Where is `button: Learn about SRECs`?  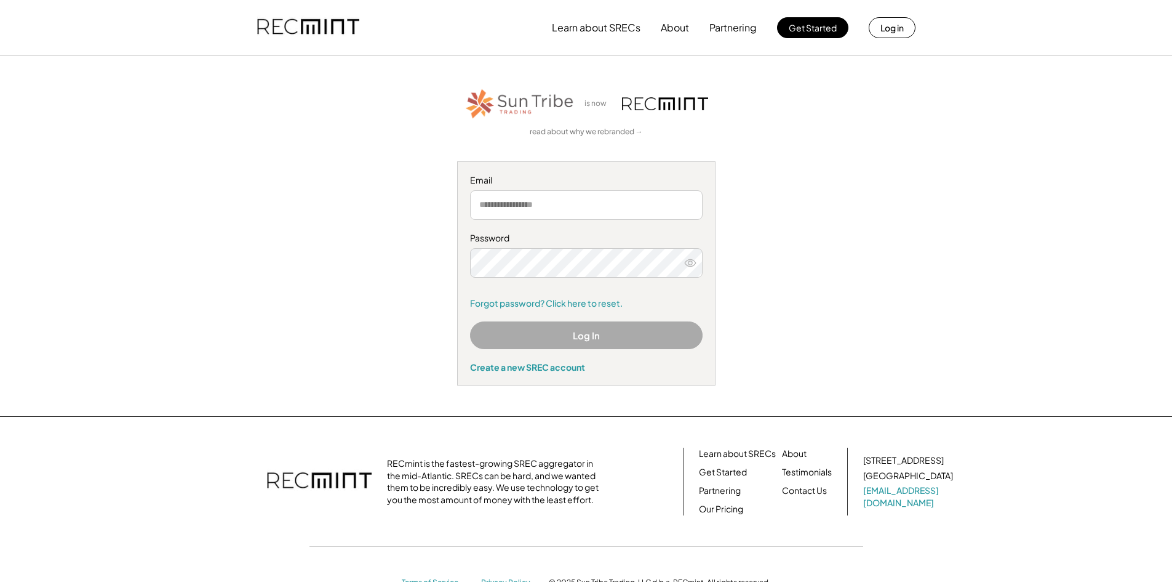 button: Learn about SRECs is located at coordinates (596, 28).